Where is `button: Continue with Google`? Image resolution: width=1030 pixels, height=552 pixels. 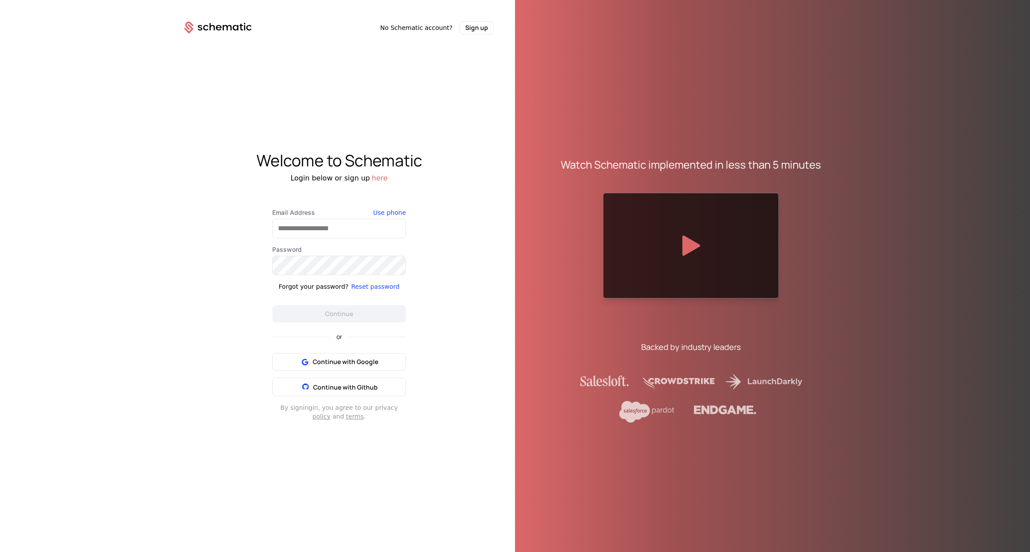 button: Continue with Google is located at coordinates (339, 362).